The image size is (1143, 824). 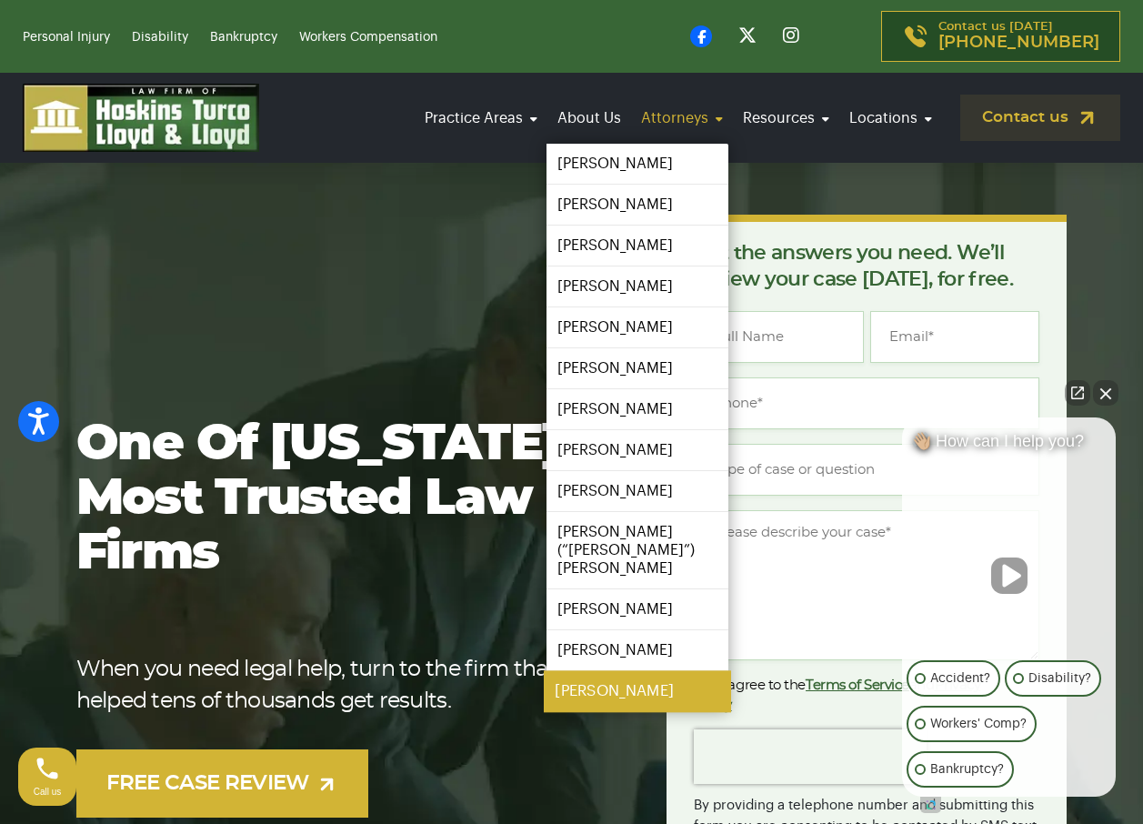 I want to click on a: Personal Injury, so click(x=66, y=37).